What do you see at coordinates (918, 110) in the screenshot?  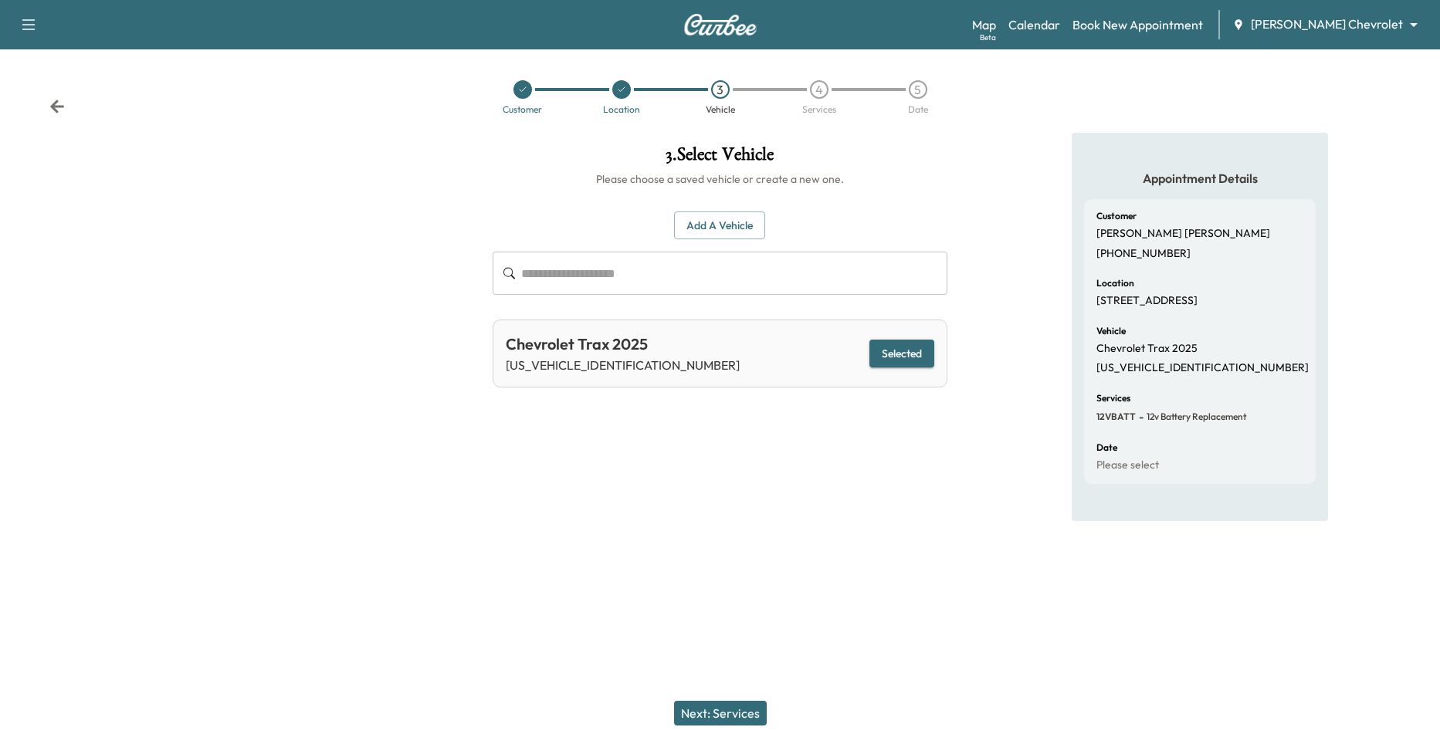 I see `div: Date` at bounding box center [918, 110].